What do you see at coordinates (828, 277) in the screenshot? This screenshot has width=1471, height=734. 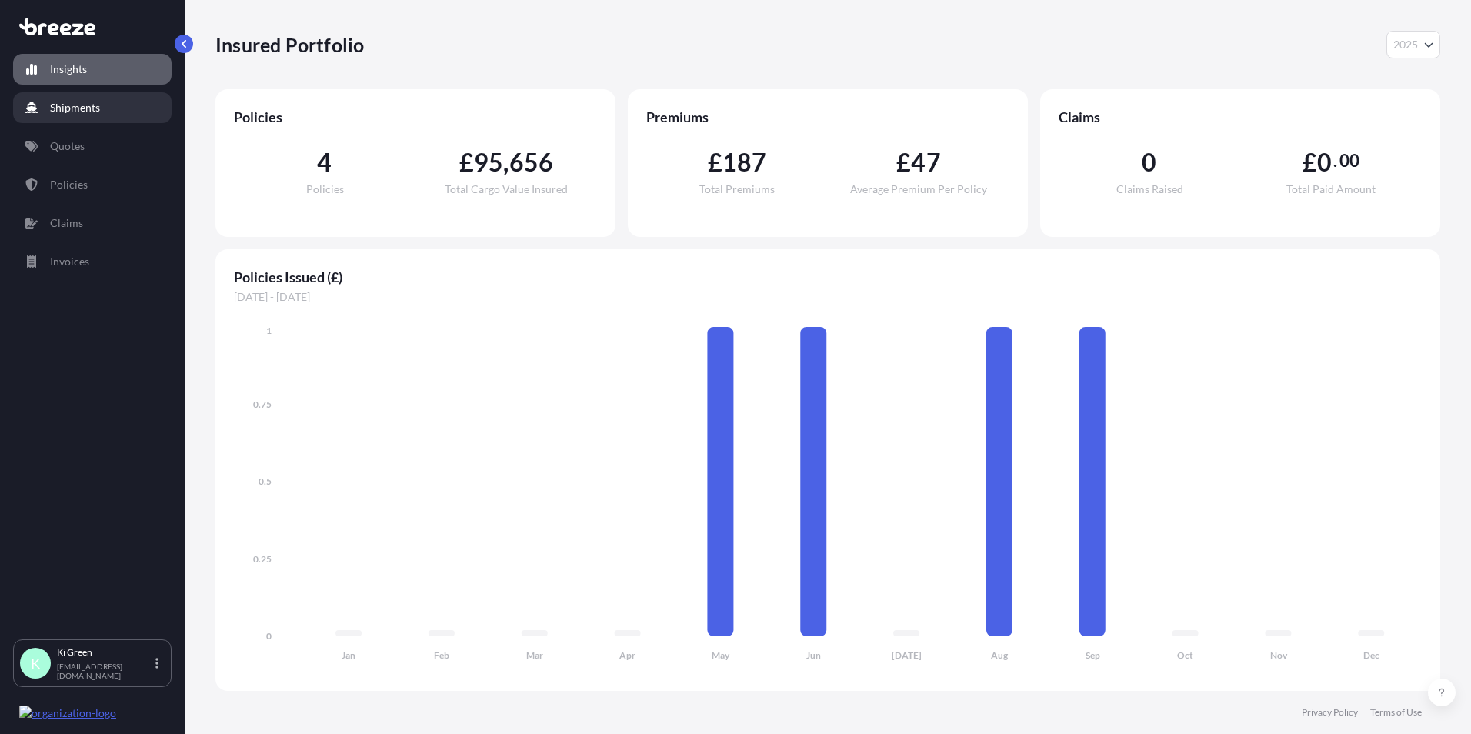 I see `span: Policies Issued (£)` at bounding box center [828, 277].